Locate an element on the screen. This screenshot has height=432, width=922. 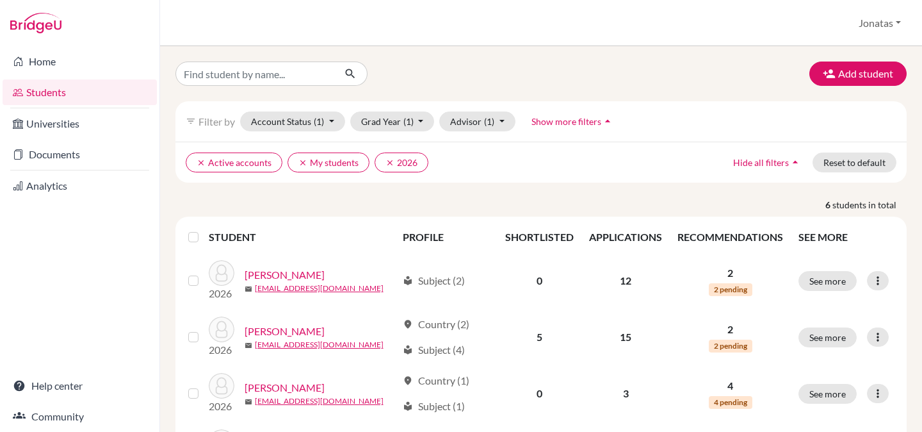
img: Ishibashi, Kyota is located at coordinates (222, 273).